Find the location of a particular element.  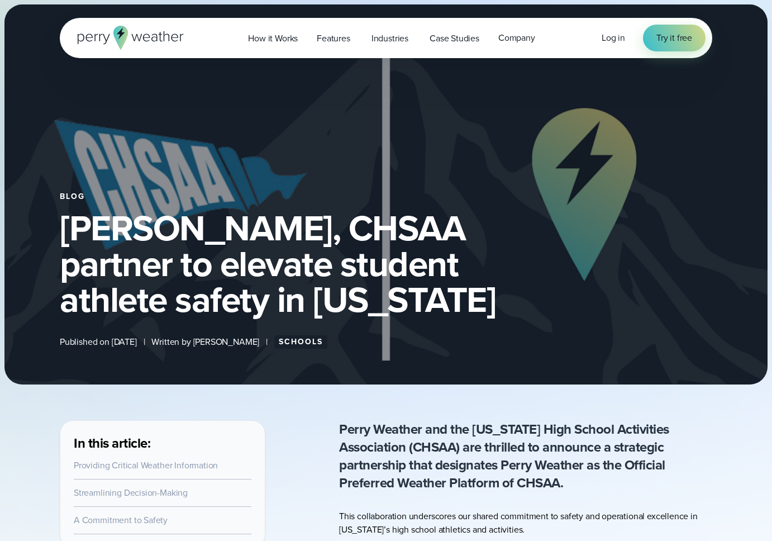

span: Try it free is located at coordinates (674, 38).